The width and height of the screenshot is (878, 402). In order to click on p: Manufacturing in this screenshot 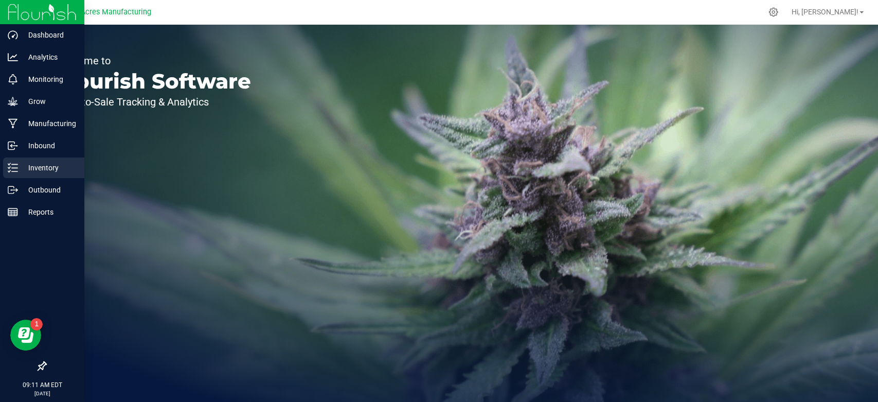, I will do `click(49, 123)`.